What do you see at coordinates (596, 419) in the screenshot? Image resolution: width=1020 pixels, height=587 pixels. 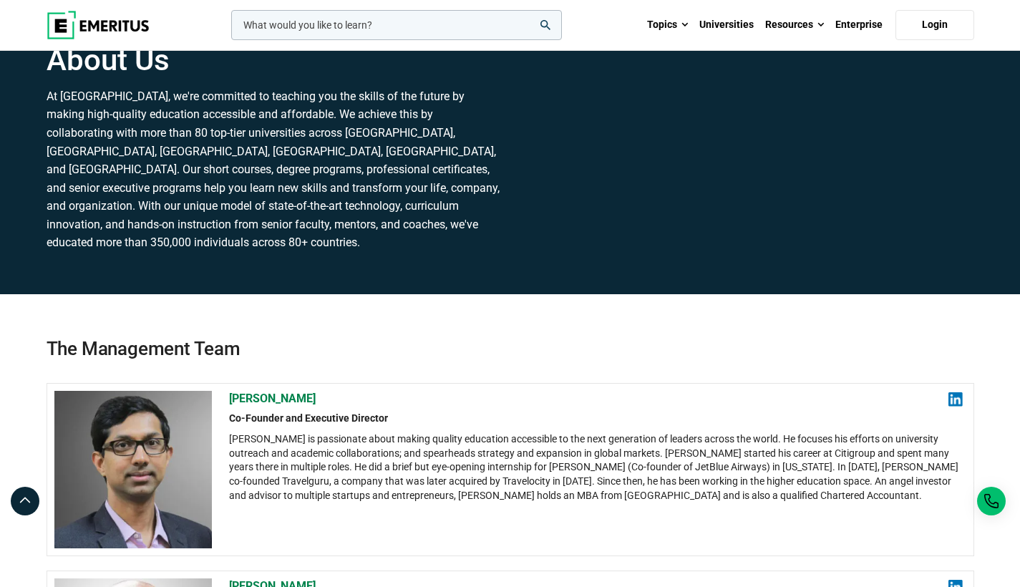 I see `h2: Co-Founder and Executive Director` at bounding box center [596, 419].